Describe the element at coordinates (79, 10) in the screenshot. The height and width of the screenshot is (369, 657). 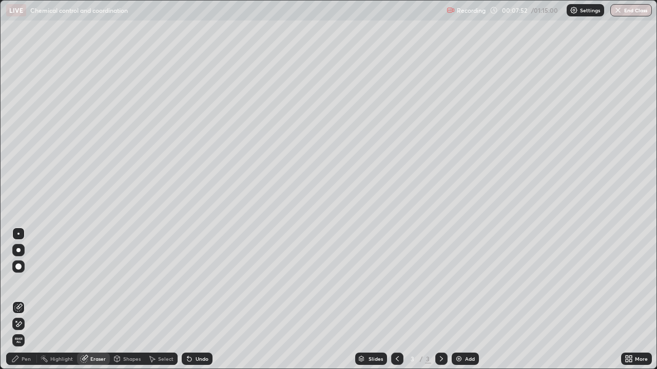
I see `p: Chemical control and coordination` at that location.